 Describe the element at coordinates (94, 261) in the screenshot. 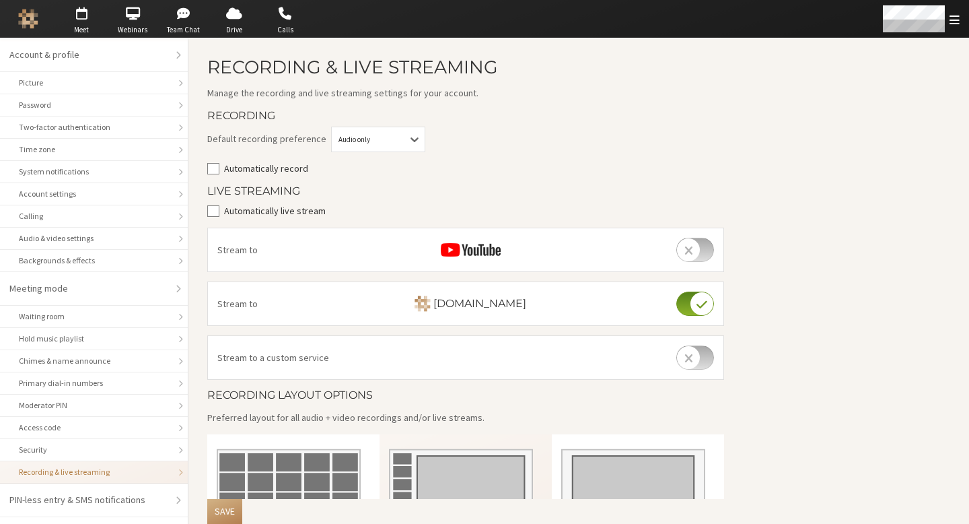

I see `div: Backgrounds & effects` at that location.